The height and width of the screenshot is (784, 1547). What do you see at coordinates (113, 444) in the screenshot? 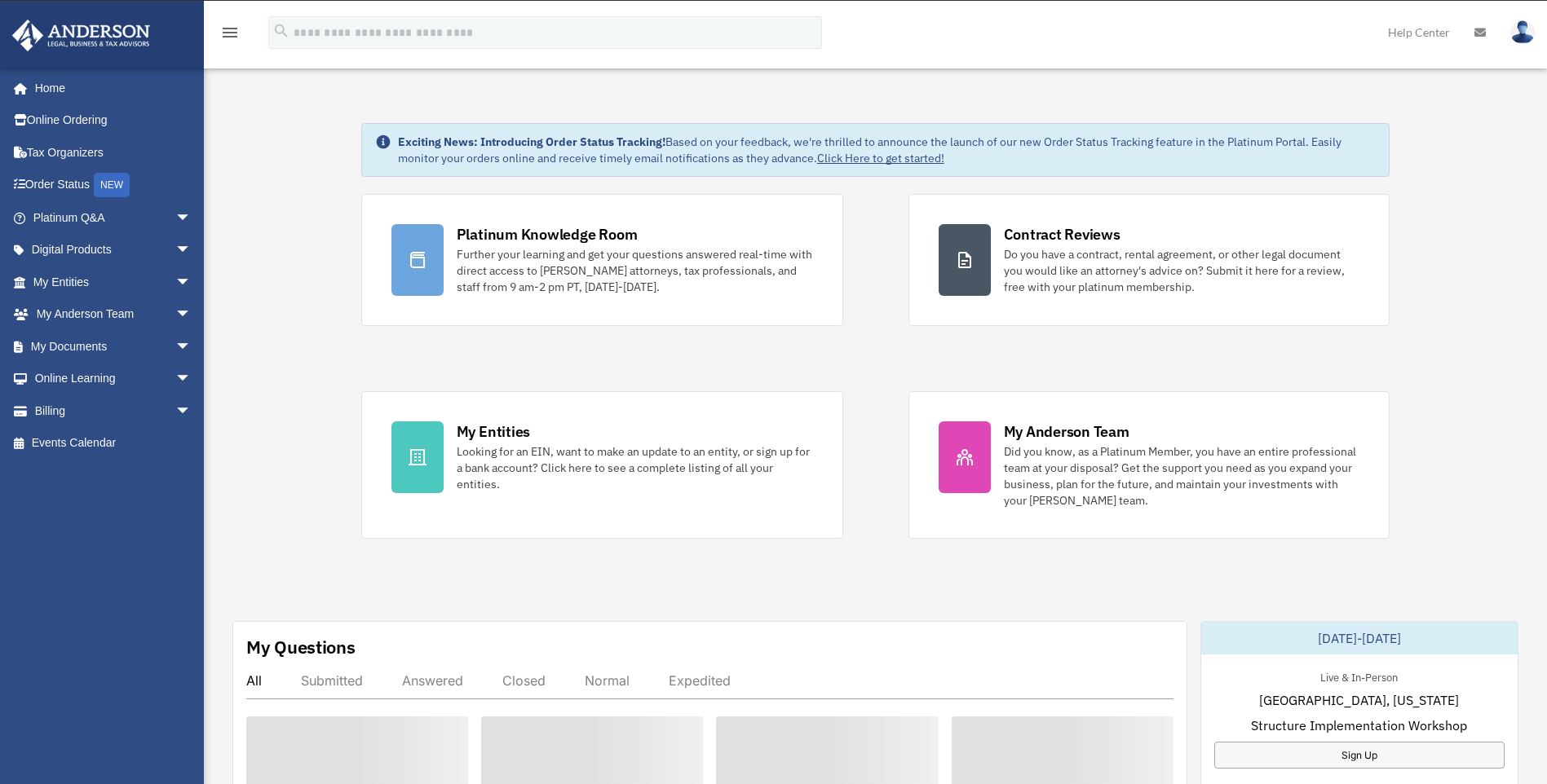
I see `a: Events Calendar` at bounding box center [113, 444].